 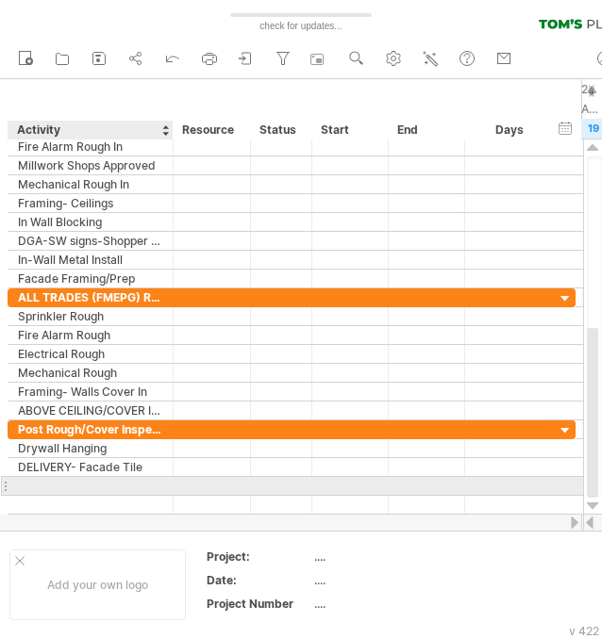 What do you see at coordinates (91, 241) in the screenshot?
I see `div: DGA-SW signs-Shopper Tracker site vist` at bounding box center [91, 241].